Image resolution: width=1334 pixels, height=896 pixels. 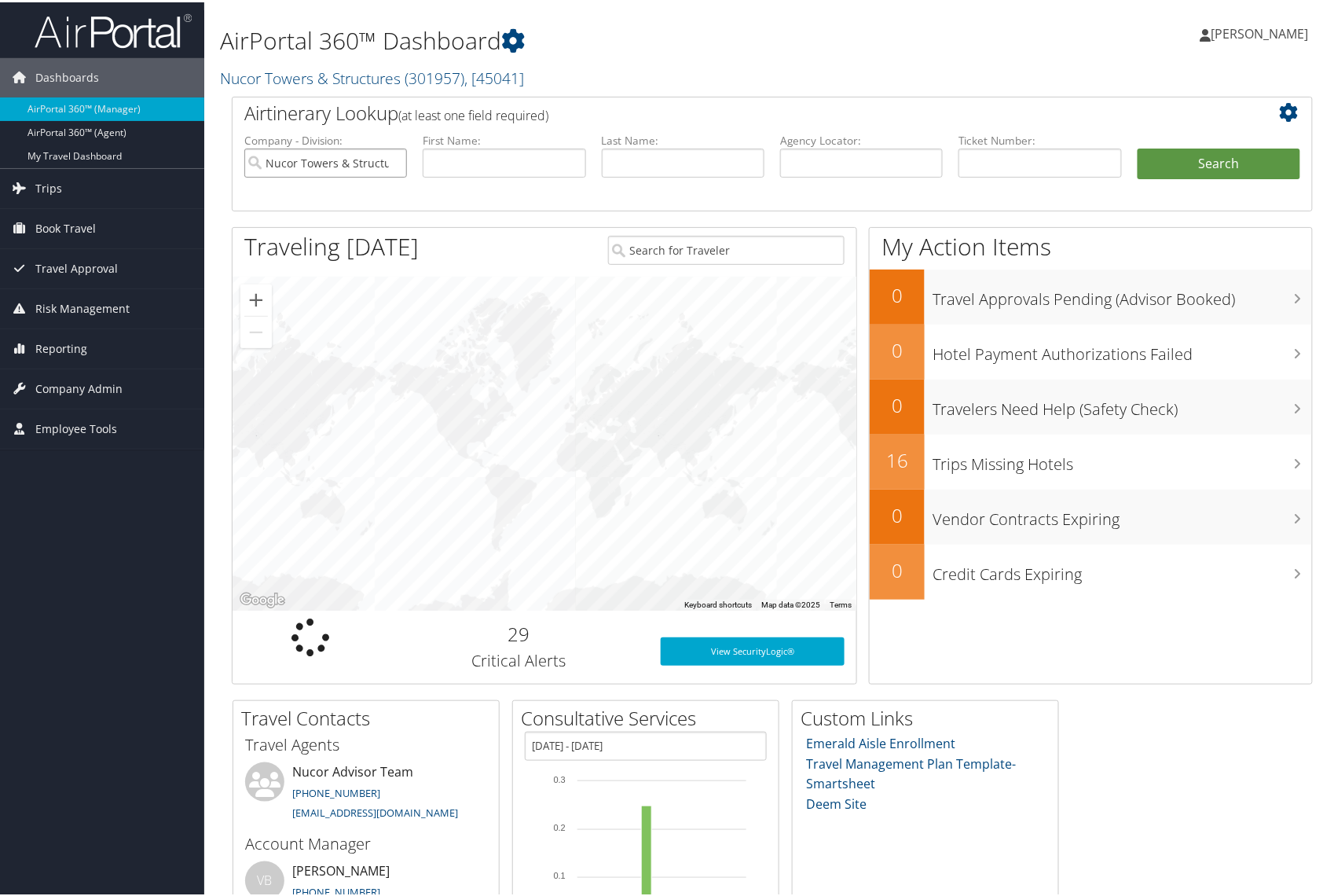 What do you see at coordinates (78, 387) in the screenshot?
I see `span: Company Admin` at bounding box center [78, 387].